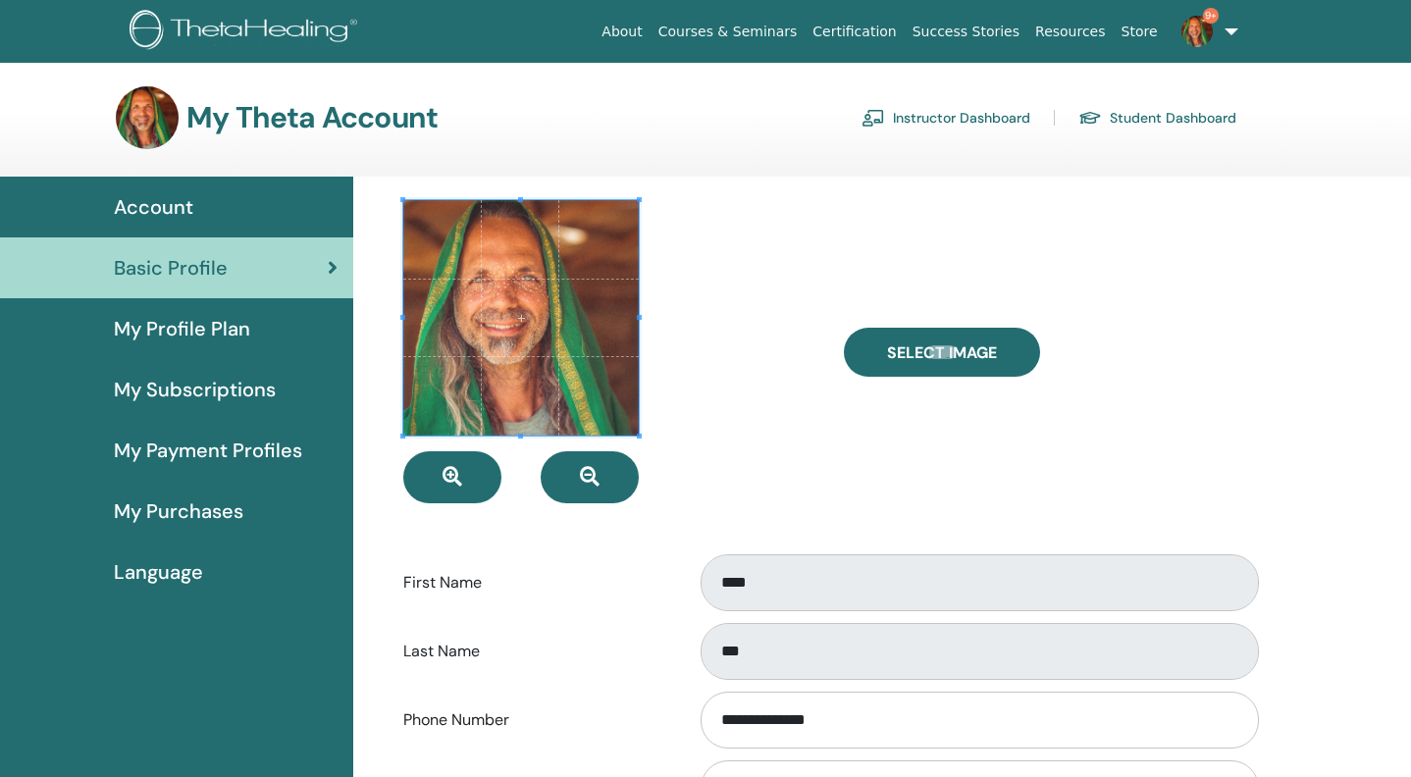  I want to click on input: Select Image, so click(942, 352).